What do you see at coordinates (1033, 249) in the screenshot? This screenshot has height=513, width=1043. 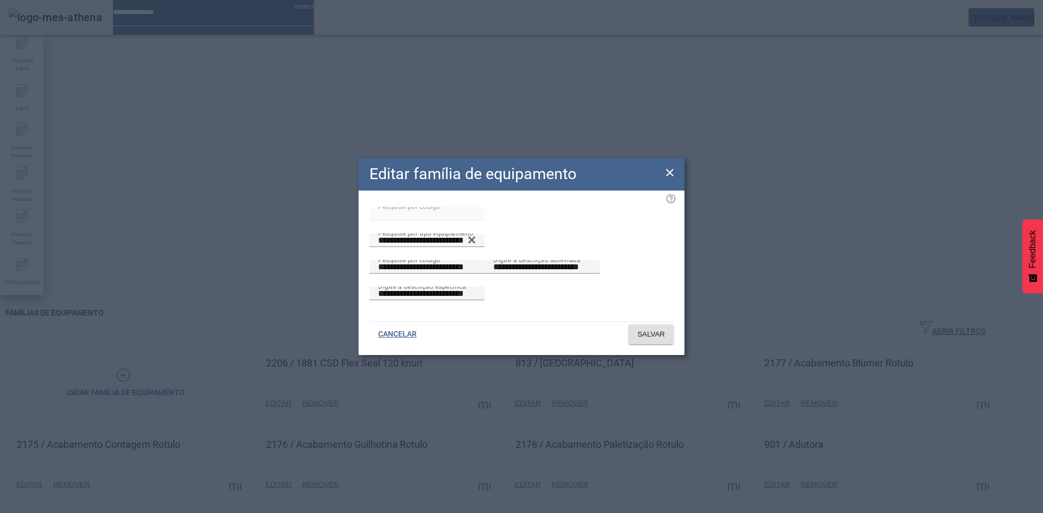 I see `span: Feedback` at bounding box center [1033, 249].